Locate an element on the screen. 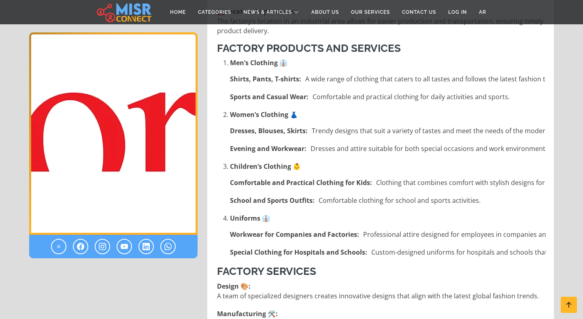  strong: Children’s Clothing 👶 is located at coordinates (265, 166).